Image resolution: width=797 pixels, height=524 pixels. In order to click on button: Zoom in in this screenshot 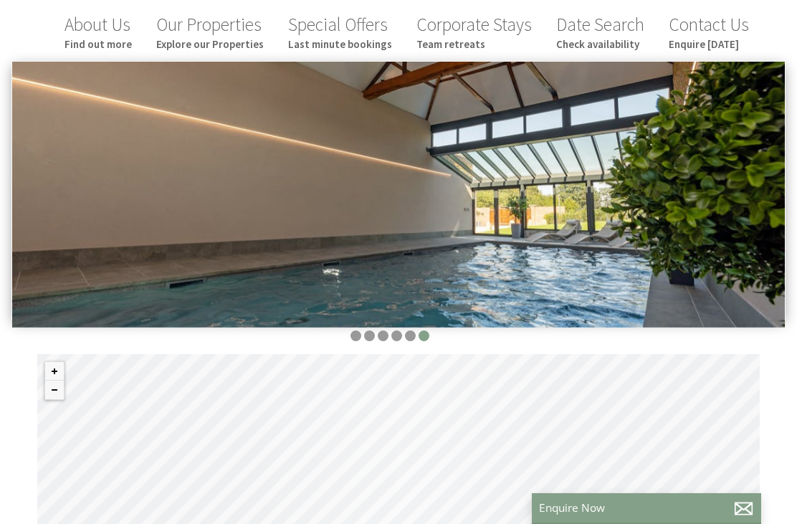, I will do `click(54, 371)`.